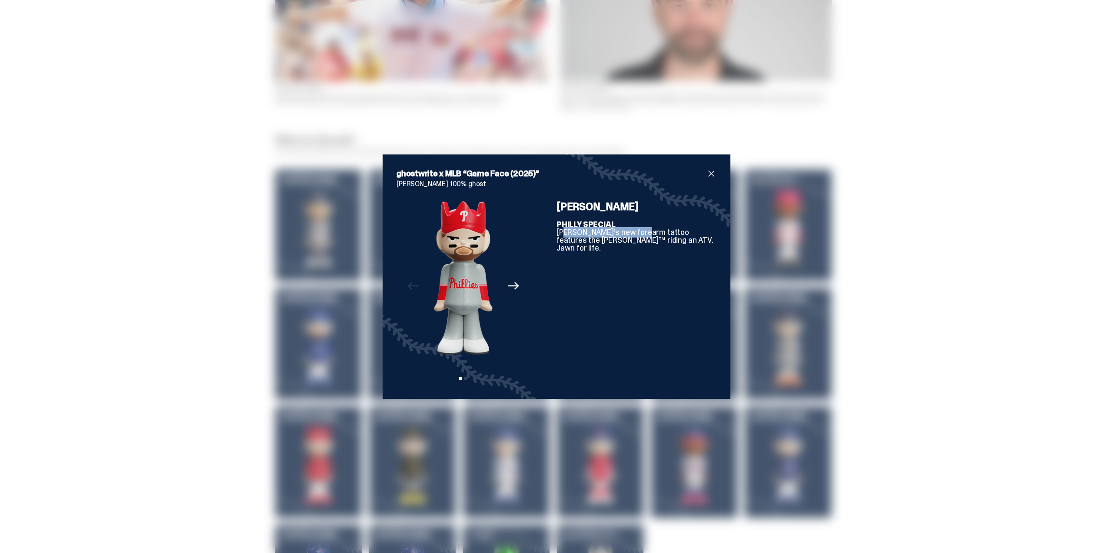  I want to click on h2: ghostwrite x MLB “Game Face (2025)”, so click(551, 173).